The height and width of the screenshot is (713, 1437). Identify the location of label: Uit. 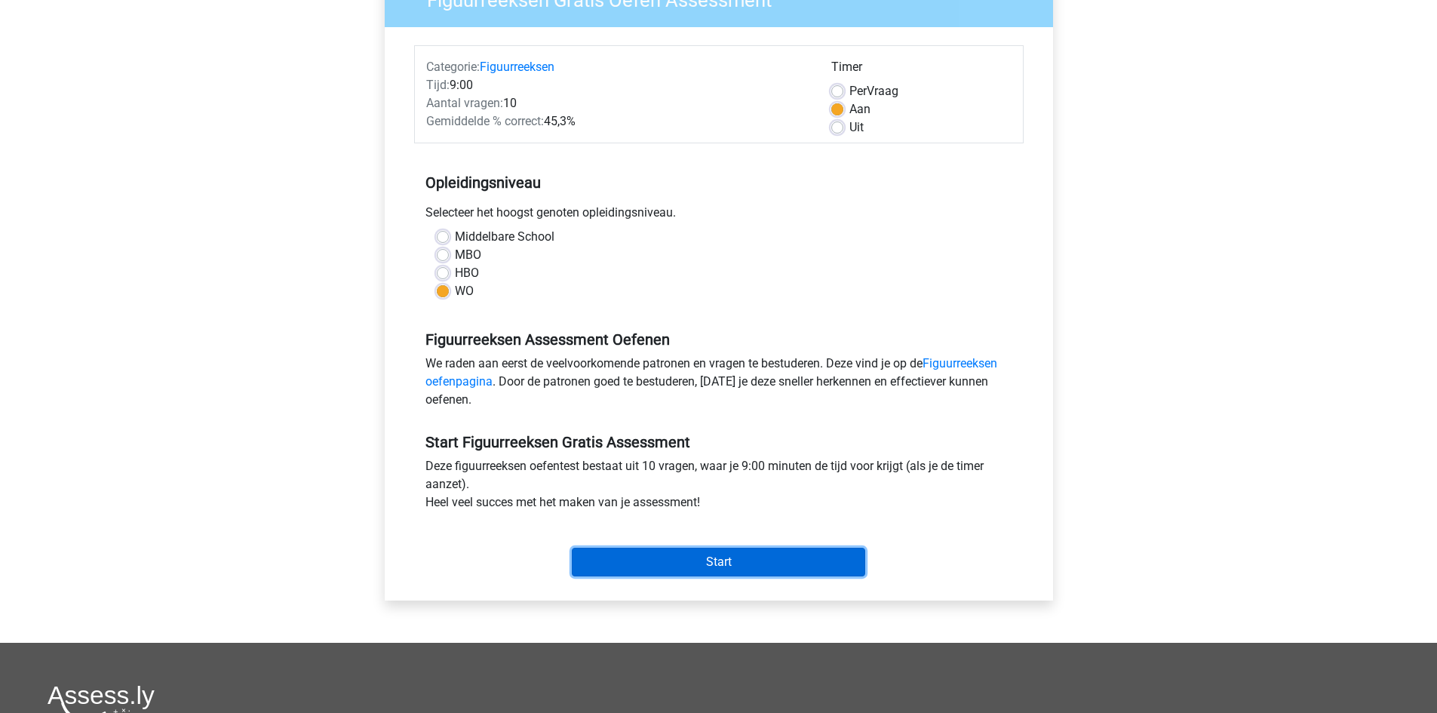
(856, 127).